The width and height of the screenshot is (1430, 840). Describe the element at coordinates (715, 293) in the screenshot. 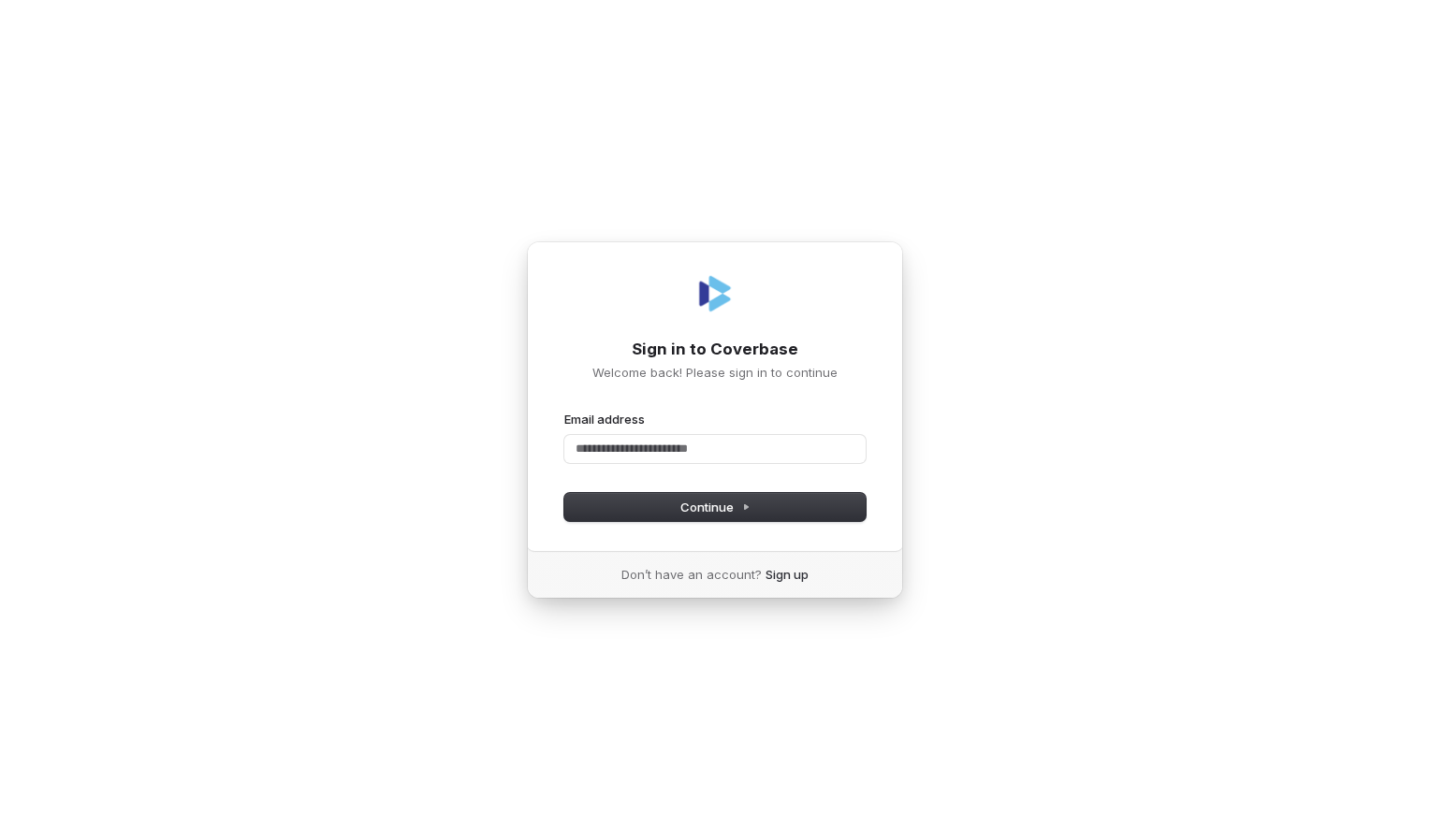

I see `img: Coverbase` at that location.